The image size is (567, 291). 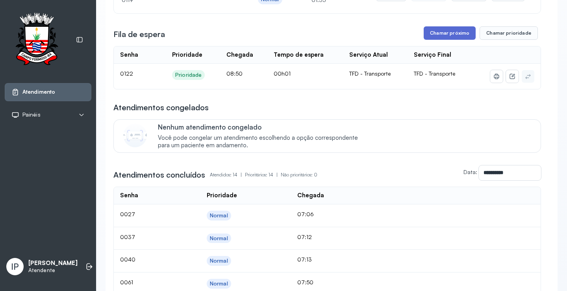 I want to click on span: 08:50, so click(x=234, y=73).